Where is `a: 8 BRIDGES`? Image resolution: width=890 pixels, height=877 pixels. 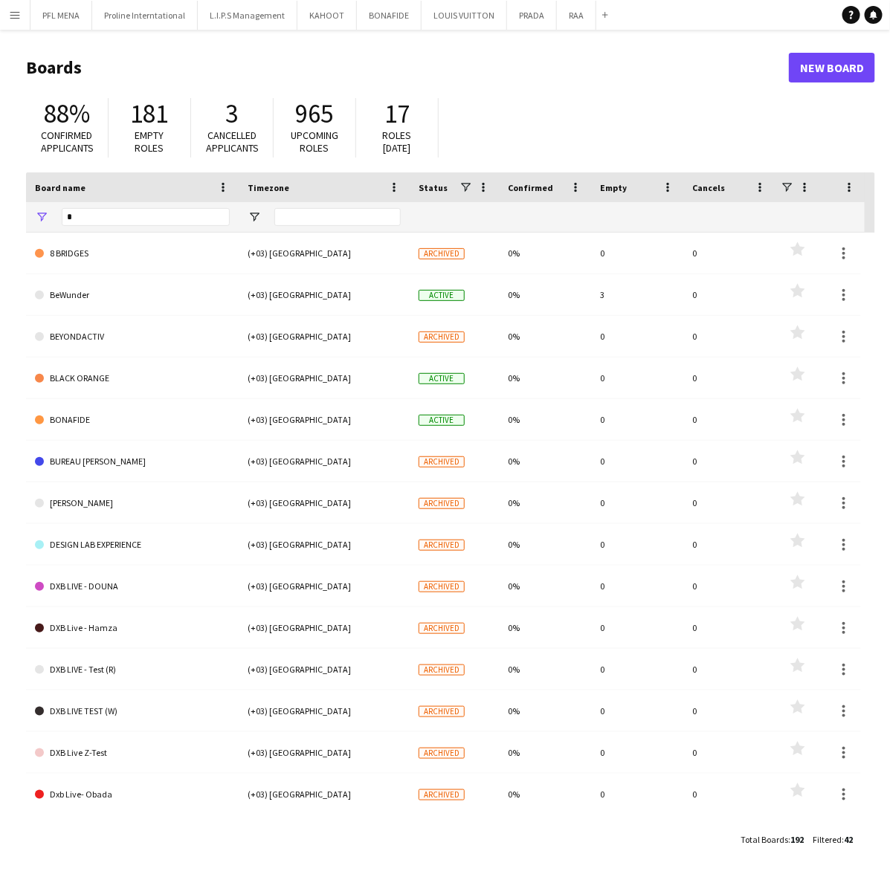 a: 8 BRIDGES is located at coordinates (132, 253).